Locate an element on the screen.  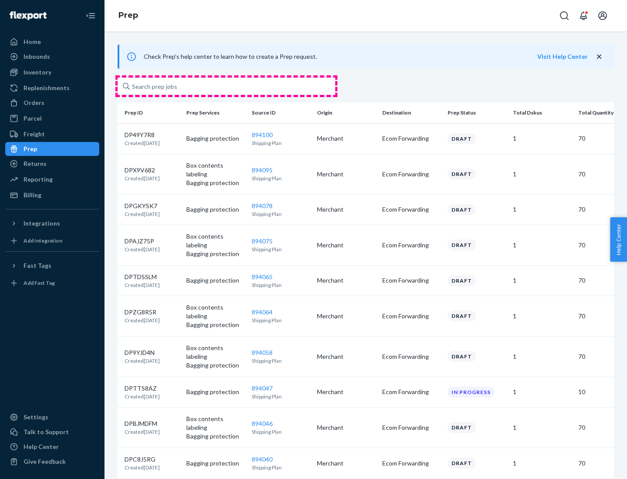
ol: breadcrumbs is located at coordinates (128, 16).